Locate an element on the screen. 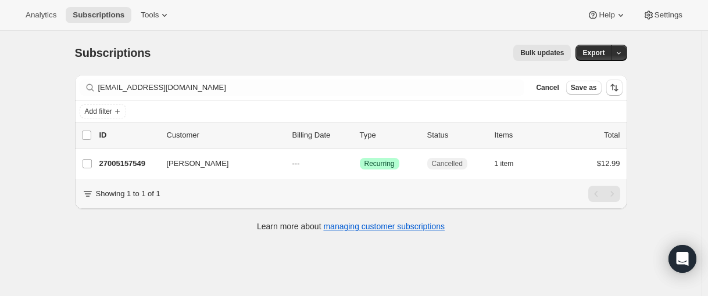 This screenshot has height=296, width=708. p: Customer is located at coordinates (225, 135).